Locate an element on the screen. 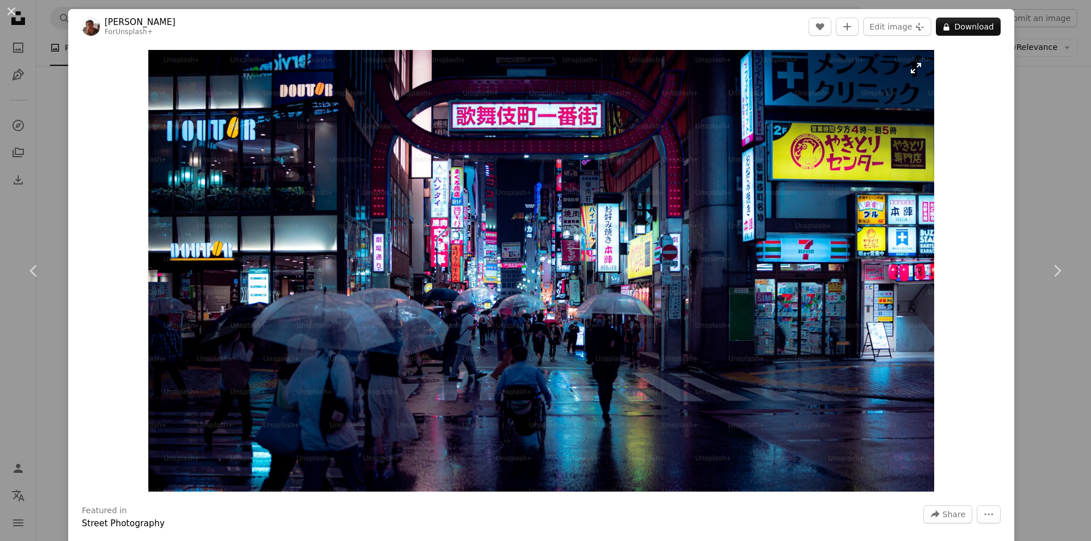 Image resolution: width=1091 pixels, height=541 pixels. button: Add to Collection is located at coordinates (847, 27).